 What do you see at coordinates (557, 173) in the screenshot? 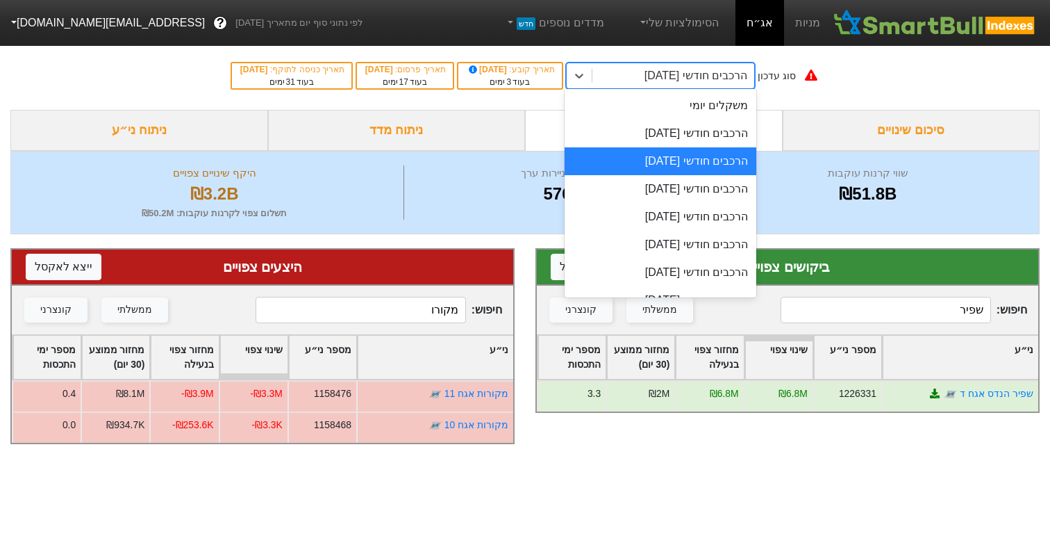
I see `div: מספר ניירות ערך` at bounding box center [557, 173].